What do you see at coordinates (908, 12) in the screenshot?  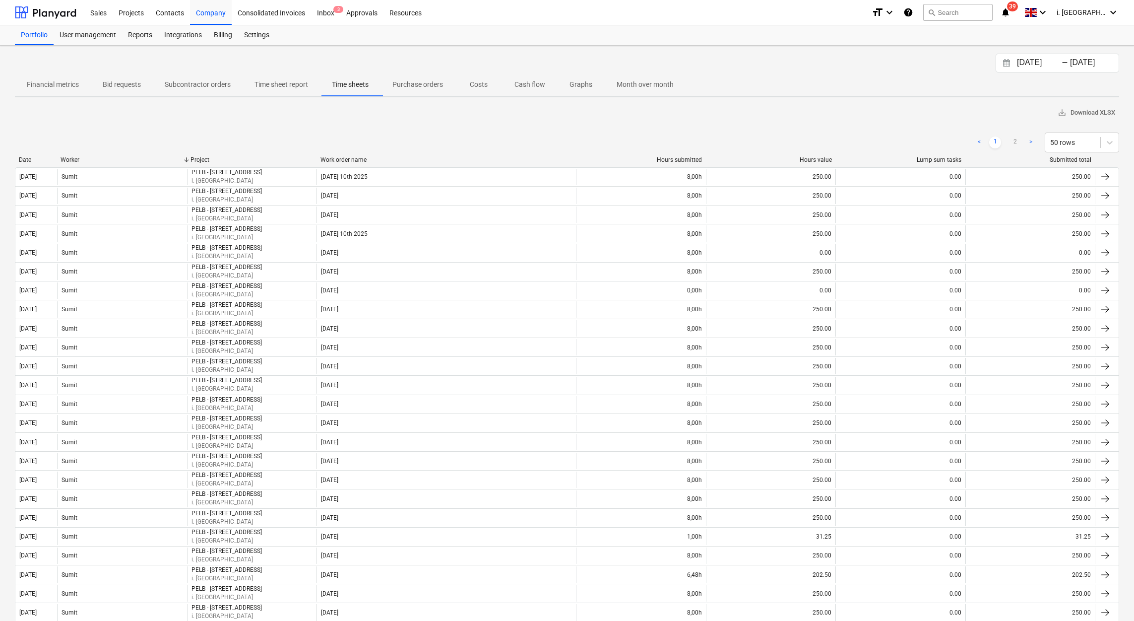 I see `i: Knowledge base` at bounding box center [908, 12].